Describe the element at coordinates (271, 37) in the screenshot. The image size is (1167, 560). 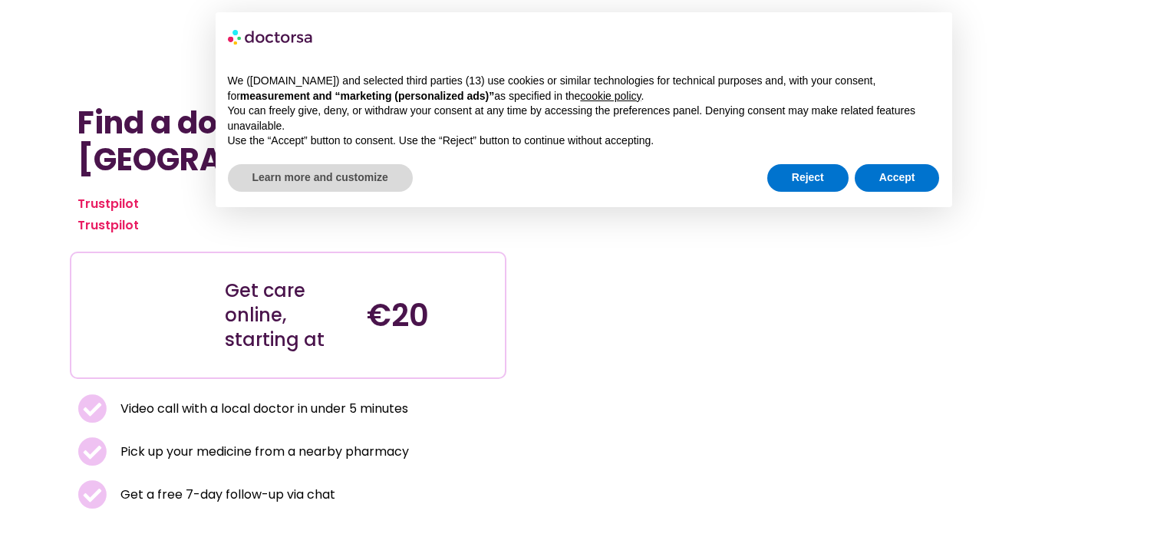
I see `img: logo` at that location.